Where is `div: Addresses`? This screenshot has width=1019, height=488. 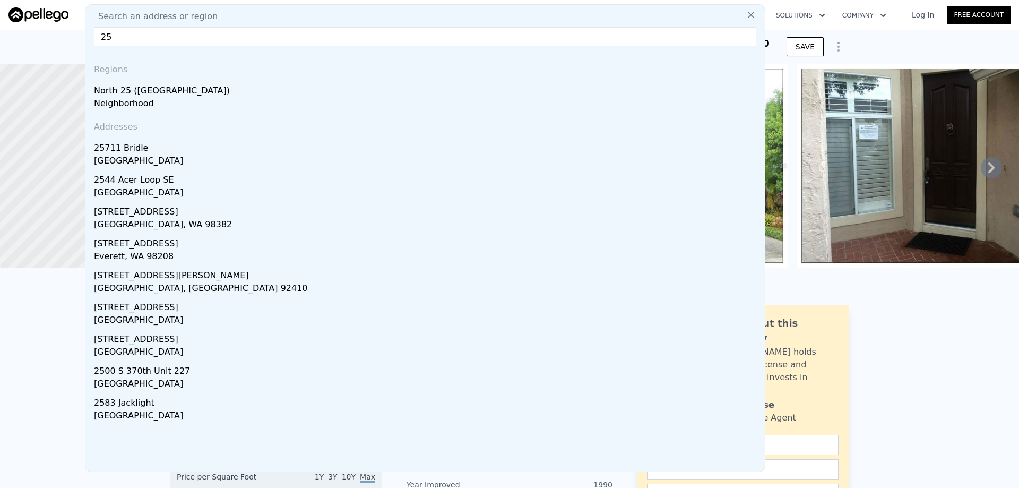 div: Addresses is located at coordinates (425, 125).